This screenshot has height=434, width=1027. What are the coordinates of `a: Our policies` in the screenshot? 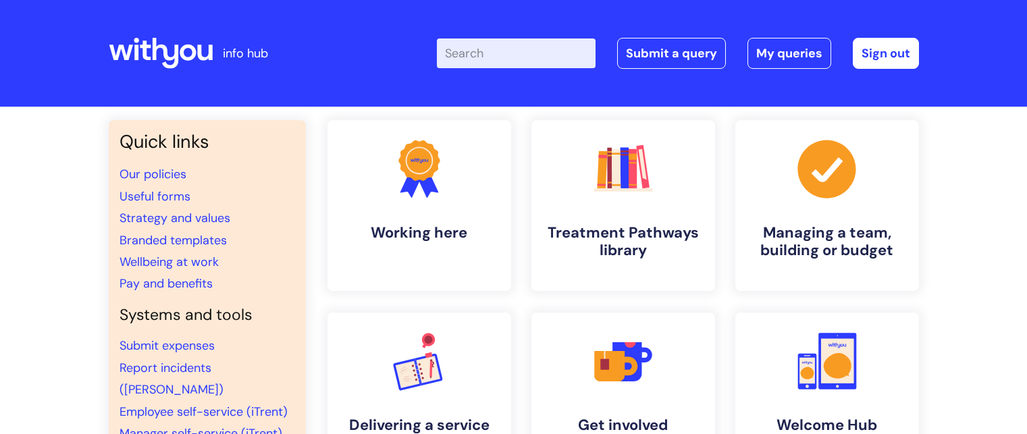 It's located at (153, 174).